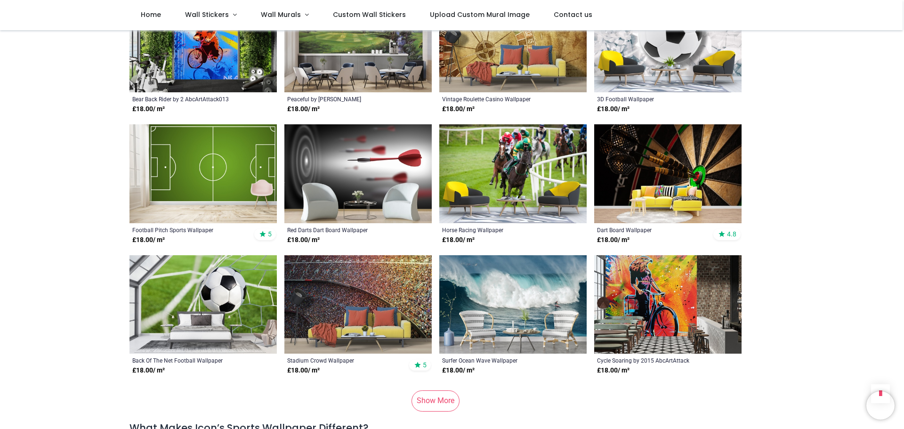  What do you see at coordinates (207, 15) in the screenshot?
I see `span: Wall Stickers` at bounding box center [207, 15].